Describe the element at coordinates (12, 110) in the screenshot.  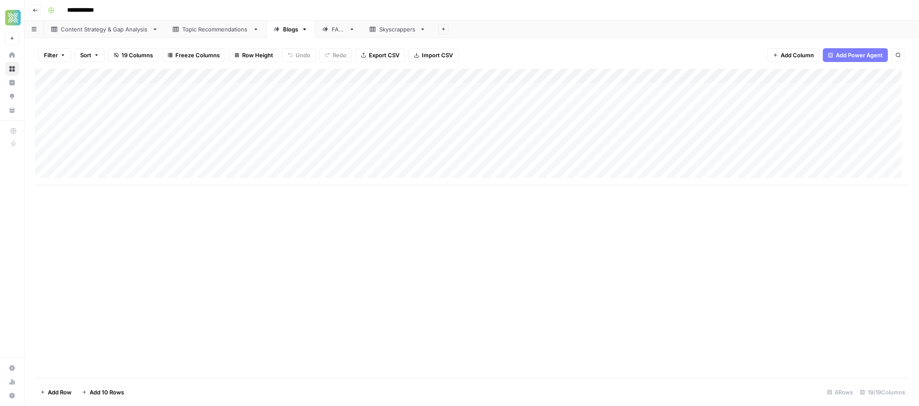
I see `a: Your Data` at that location.